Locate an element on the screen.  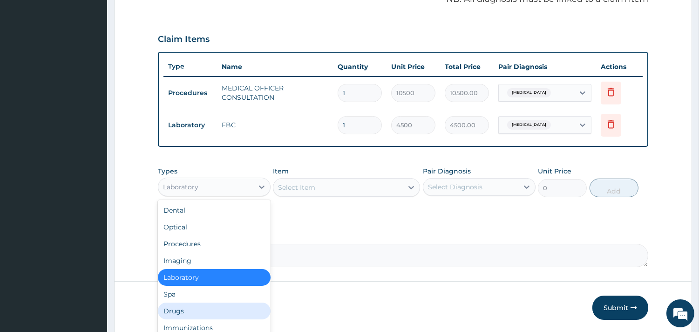
label: Types is located at coordinates (168, 171).